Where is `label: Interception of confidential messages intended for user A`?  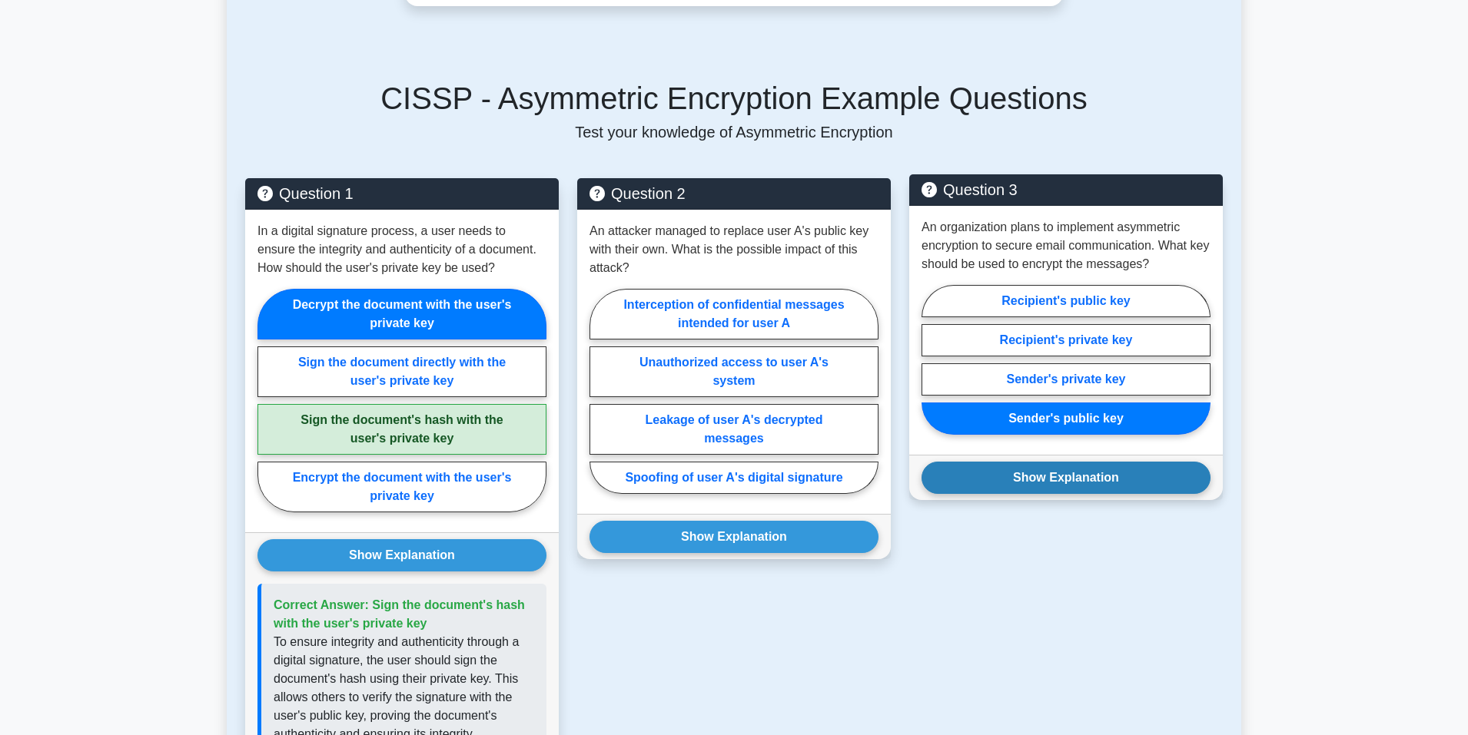 label: Interception of confidential messages intended for user A is located at coordinates (734, 314).